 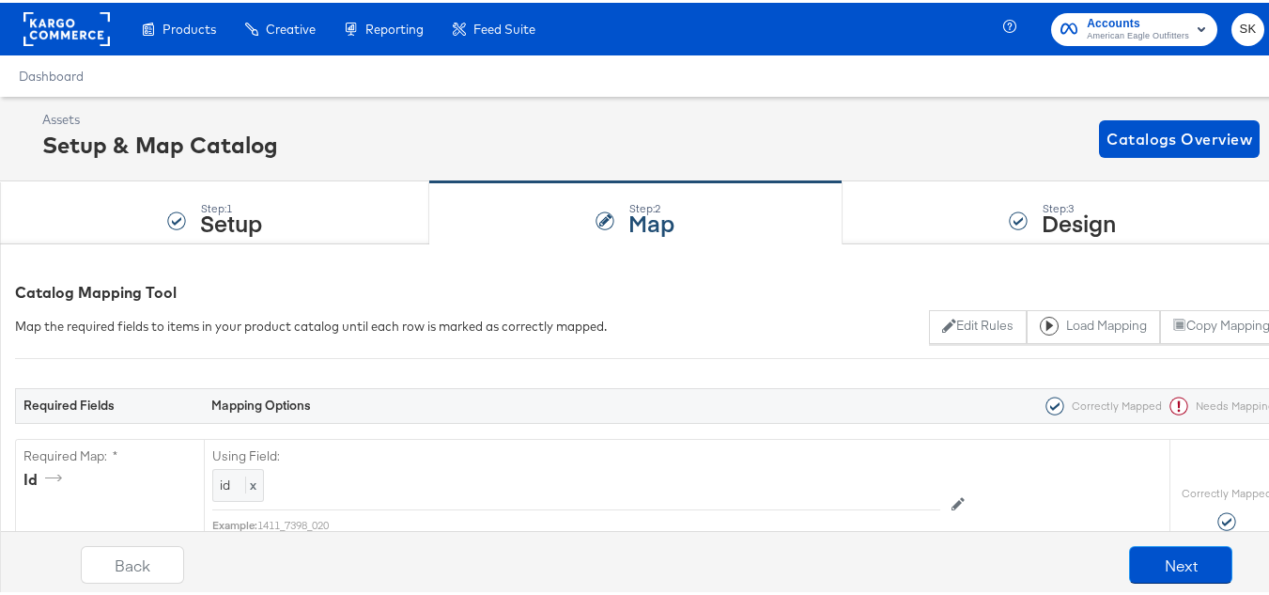 What do you see at coordinates (231, 206) in the screenshot?
I see `div: Step: 1` at bounding box center [231, 206].